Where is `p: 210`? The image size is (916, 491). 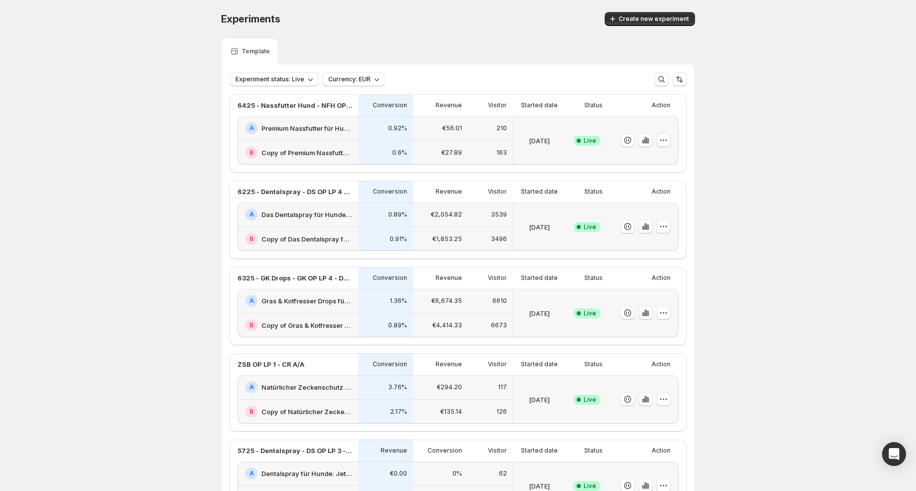 p: 210 is located at coordinates (501, 128).